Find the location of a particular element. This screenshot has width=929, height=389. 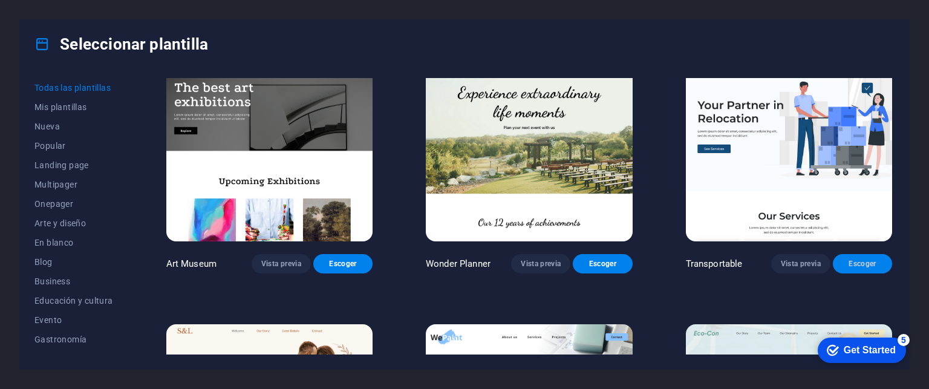

span: En blanco is located at coordinates (74, 242).